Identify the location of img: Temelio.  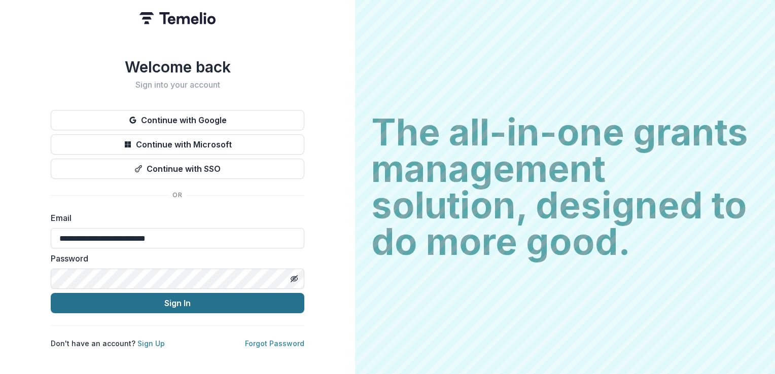
(178, 18).